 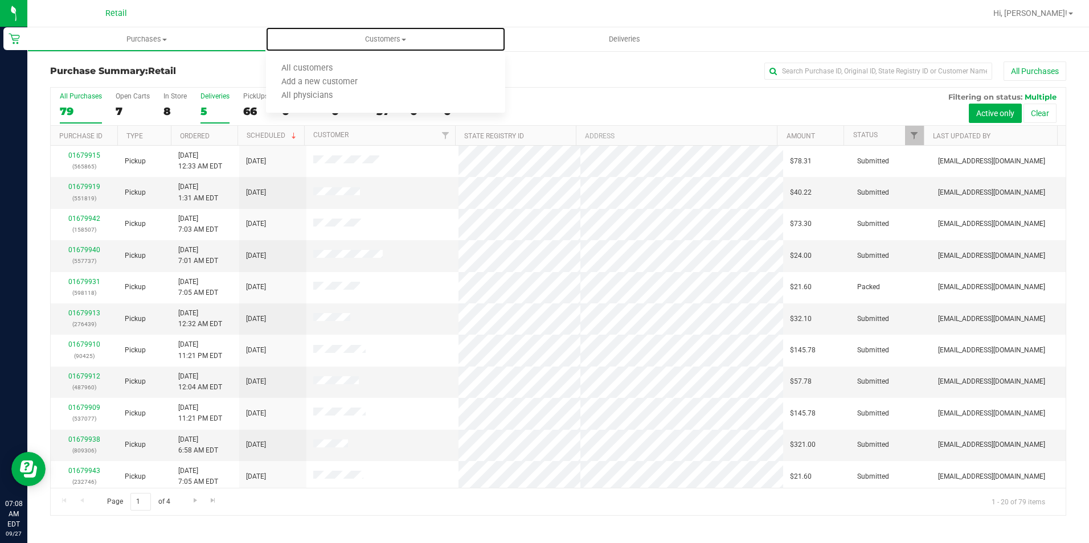 What do you see at coordinates (801, 319) in the screenshot?
I see `span: $32.10` at bounding box center [801, 319].